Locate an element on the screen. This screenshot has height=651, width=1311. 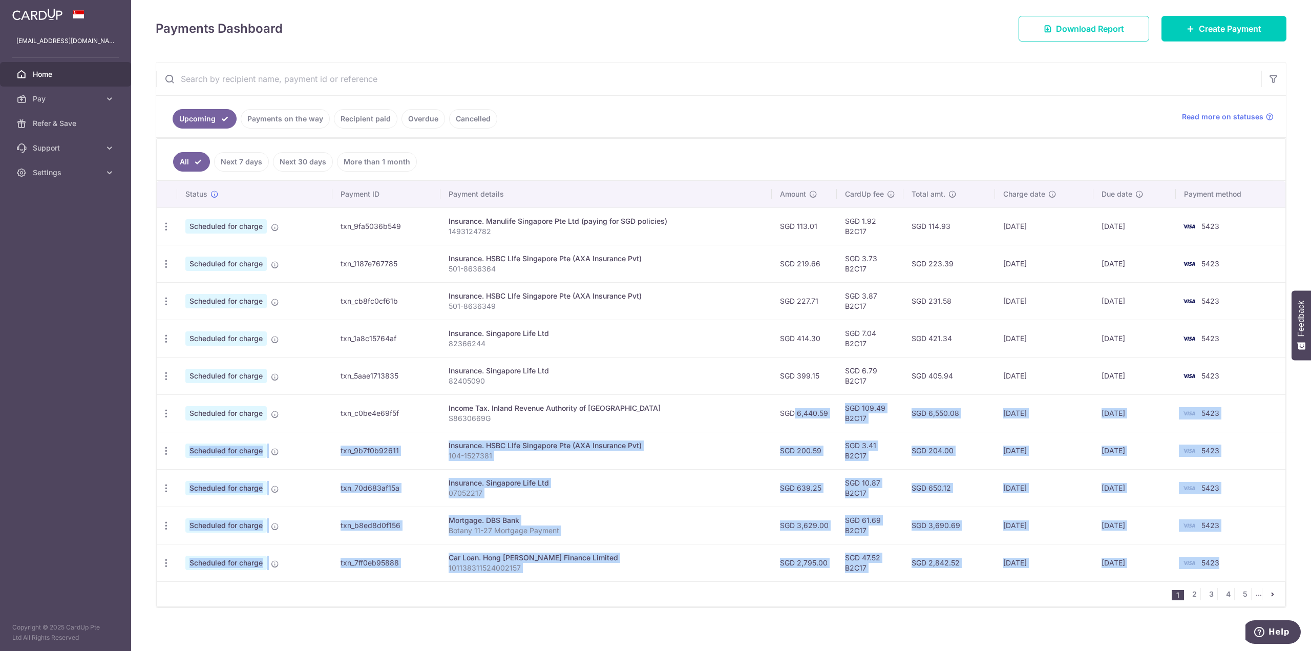
span: Read more on statuses is located at coordinates (1222, 117).